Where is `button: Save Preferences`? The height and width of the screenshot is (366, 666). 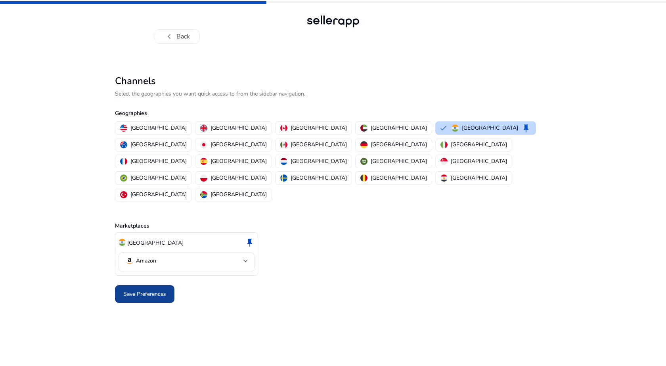 button: Save Preferences is located at coordinates (145, 294).